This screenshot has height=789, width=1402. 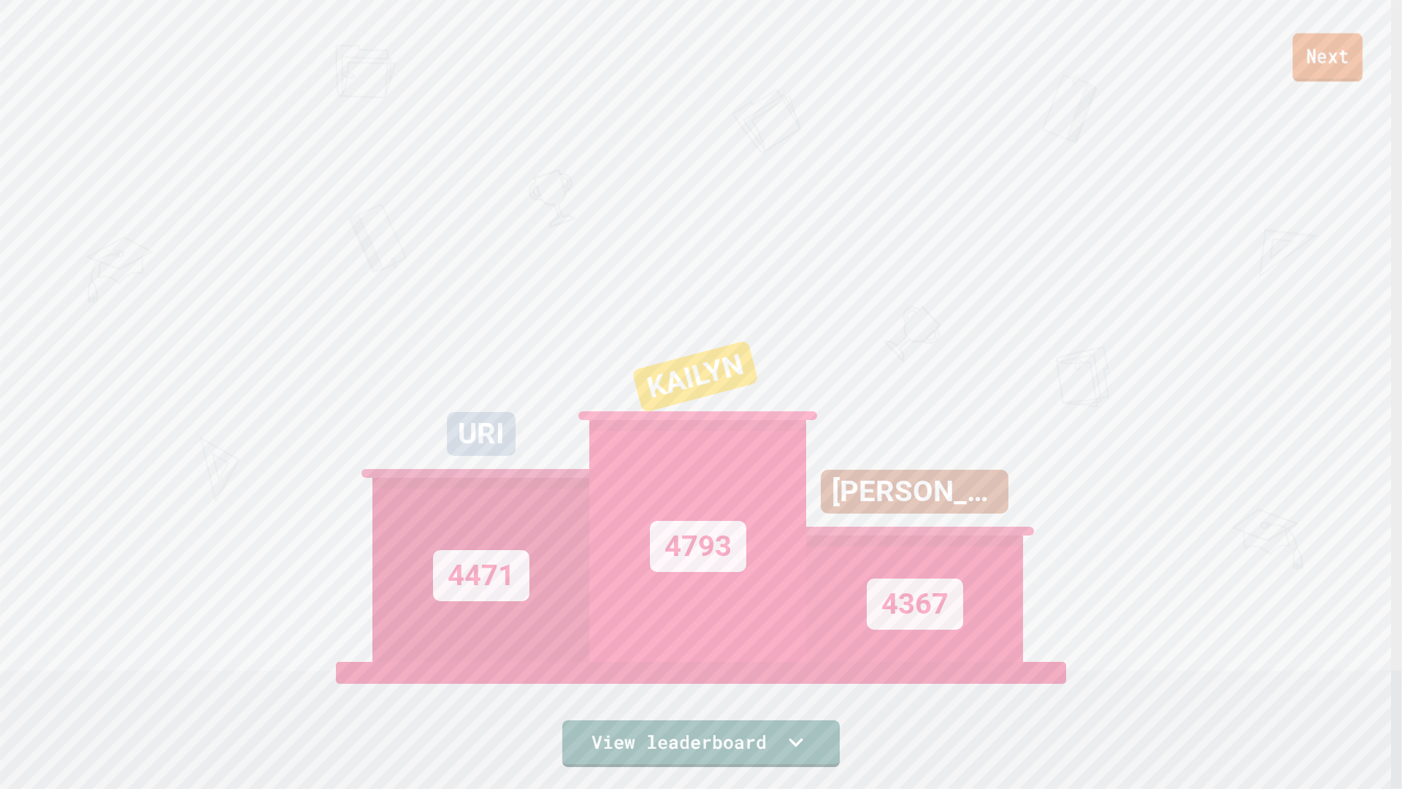 What do you see at coordinates (481, 575) in the screenshot?
I see `div: 4471` at bounding box center [481, 575].